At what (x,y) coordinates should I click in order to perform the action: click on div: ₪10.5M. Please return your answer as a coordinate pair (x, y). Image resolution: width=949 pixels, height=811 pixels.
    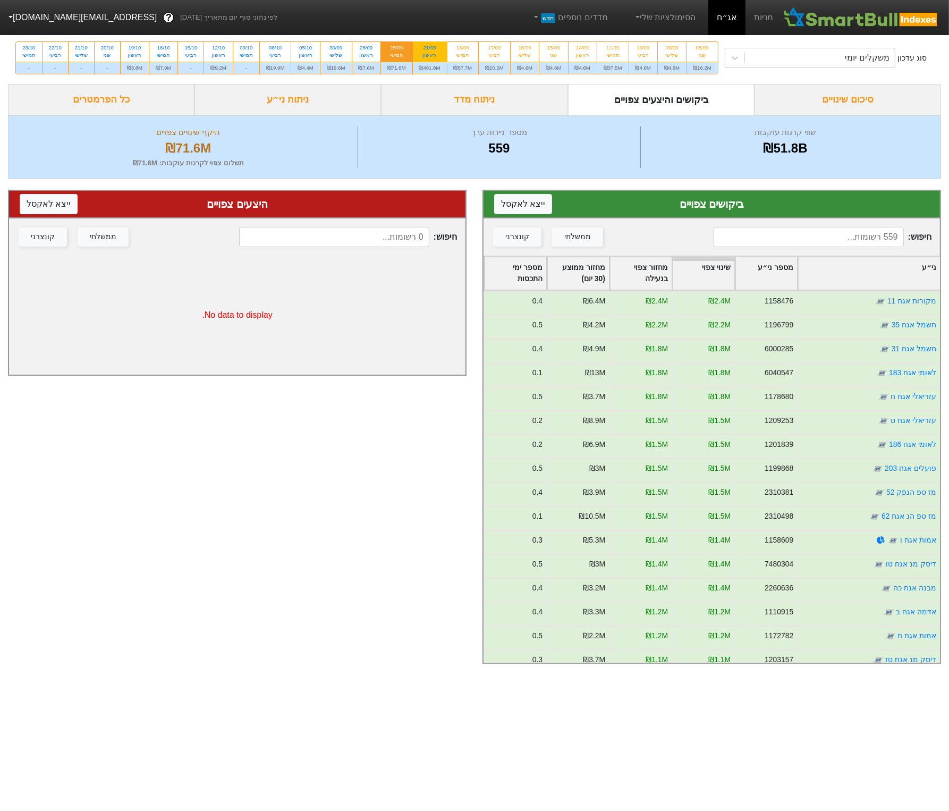
    Looking at the image, I should click on (592, 516).